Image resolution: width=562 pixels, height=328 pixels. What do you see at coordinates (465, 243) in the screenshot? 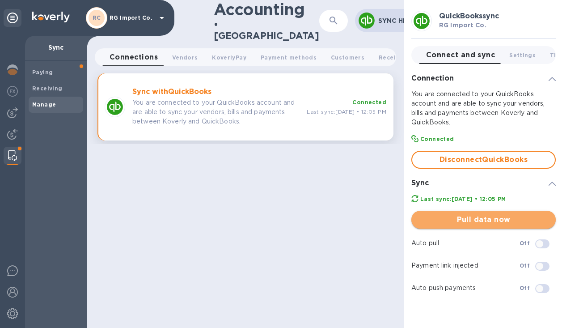
I see `p: Auto pull` at bounding box center [465, 243].